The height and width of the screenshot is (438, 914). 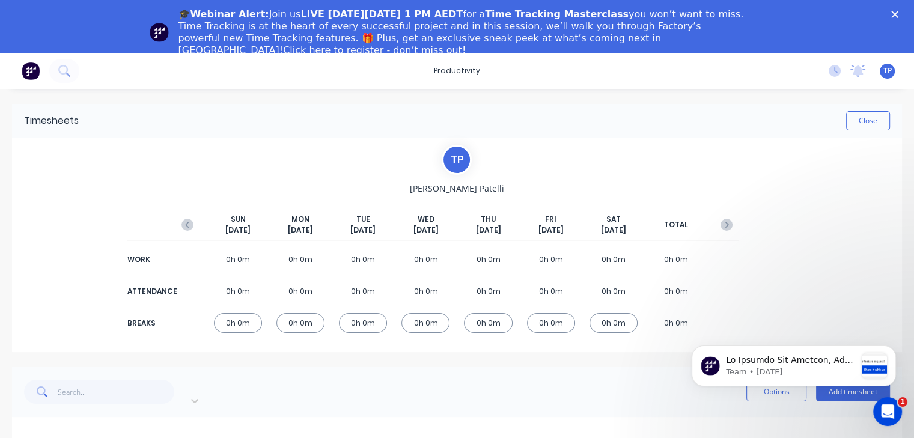 I want to click on span: MON, so click(x=301, y=219).